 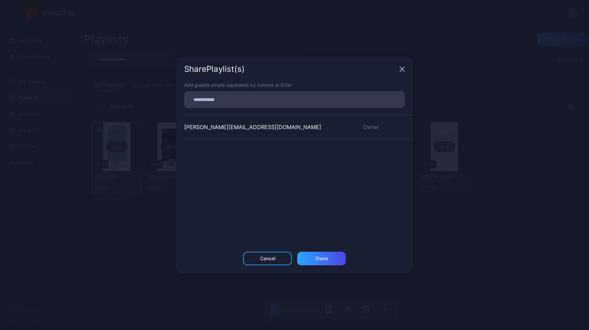 What do you see at coordinates (268, 258) in the screenshot?
I see `div: Cancel` at bounding box center [268, 258].